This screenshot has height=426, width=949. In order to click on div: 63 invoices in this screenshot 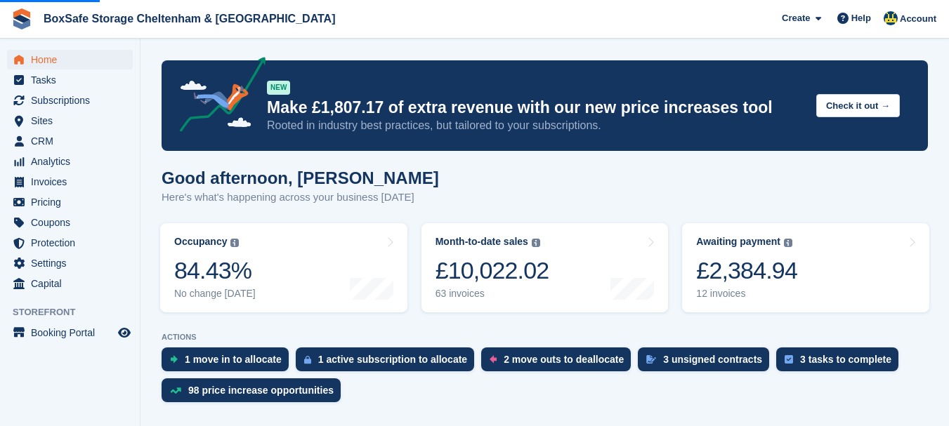, I will do `click(492, 294)`.